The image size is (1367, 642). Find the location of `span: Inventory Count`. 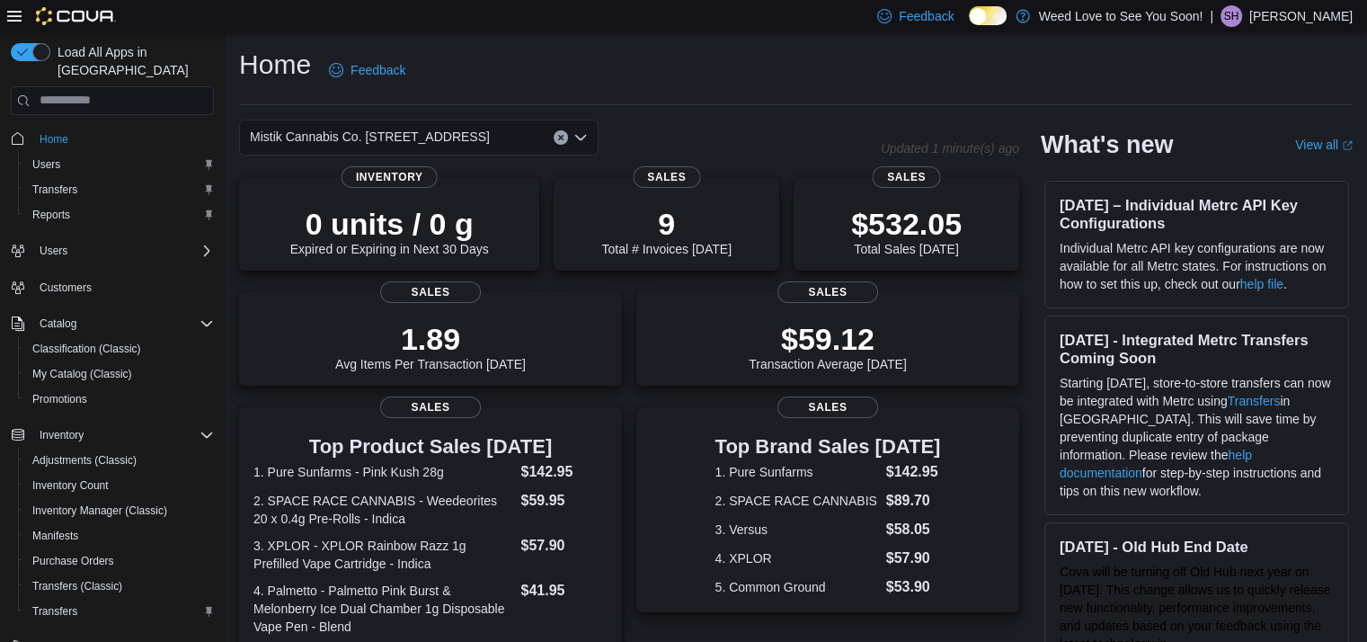

span: Inventory Count is located at coordinates (120, 485).